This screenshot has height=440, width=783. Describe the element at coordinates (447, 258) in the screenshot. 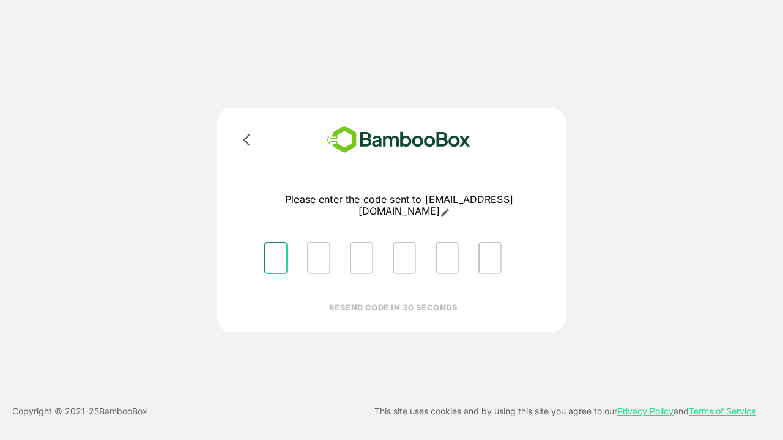

I see `input: Please enter OTP character 5` at that location.